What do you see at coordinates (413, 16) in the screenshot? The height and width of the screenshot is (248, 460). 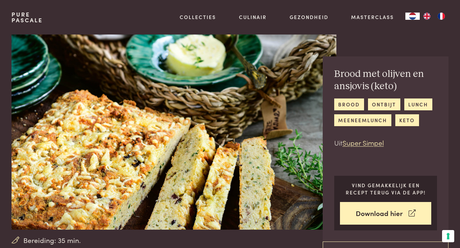 I see `div: Language` at bounding box center [413, 16].